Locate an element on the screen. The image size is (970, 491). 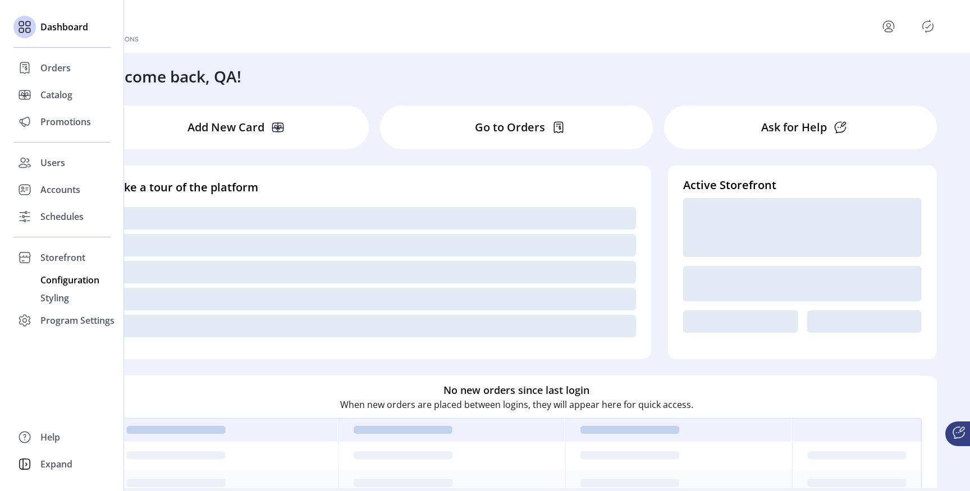
span: Dashboard is located at coordinates (64, 27).